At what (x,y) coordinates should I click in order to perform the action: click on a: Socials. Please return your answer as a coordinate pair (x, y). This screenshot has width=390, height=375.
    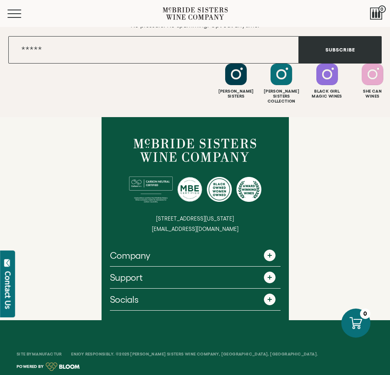
    Looking at the image, I should click on (195, 300).